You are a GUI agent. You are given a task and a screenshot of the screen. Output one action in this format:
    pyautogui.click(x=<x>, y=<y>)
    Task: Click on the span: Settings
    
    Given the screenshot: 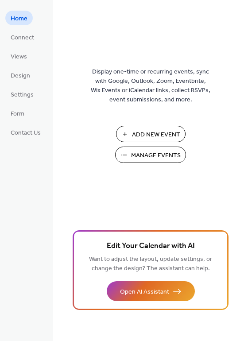 What is the action you would take?
    pyautogui.click(x=22, y=95)
    